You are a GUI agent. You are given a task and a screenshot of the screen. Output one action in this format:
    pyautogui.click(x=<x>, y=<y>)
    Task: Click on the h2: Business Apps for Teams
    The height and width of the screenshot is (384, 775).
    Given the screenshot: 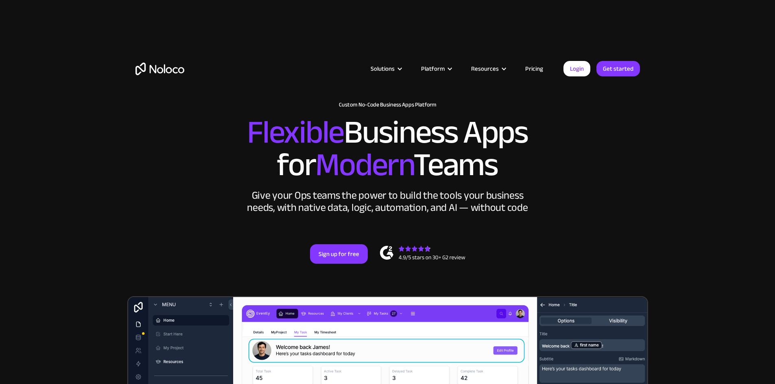 What is the action you would take?
    pyautogui.click(x=388, y=149)
    